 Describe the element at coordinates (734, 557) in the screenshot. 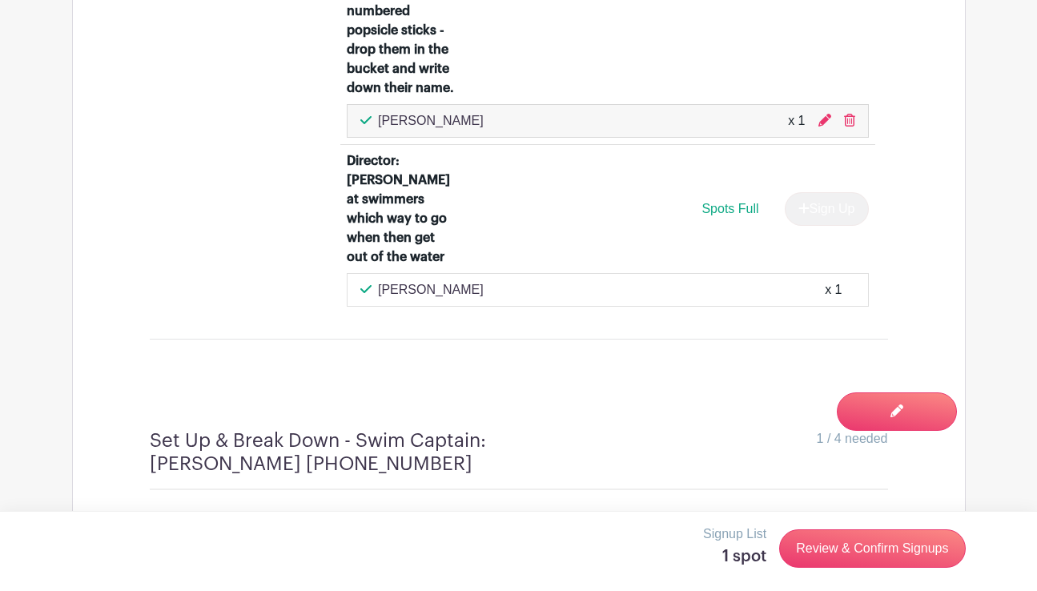

I see `h5: 1 spot` at that location.